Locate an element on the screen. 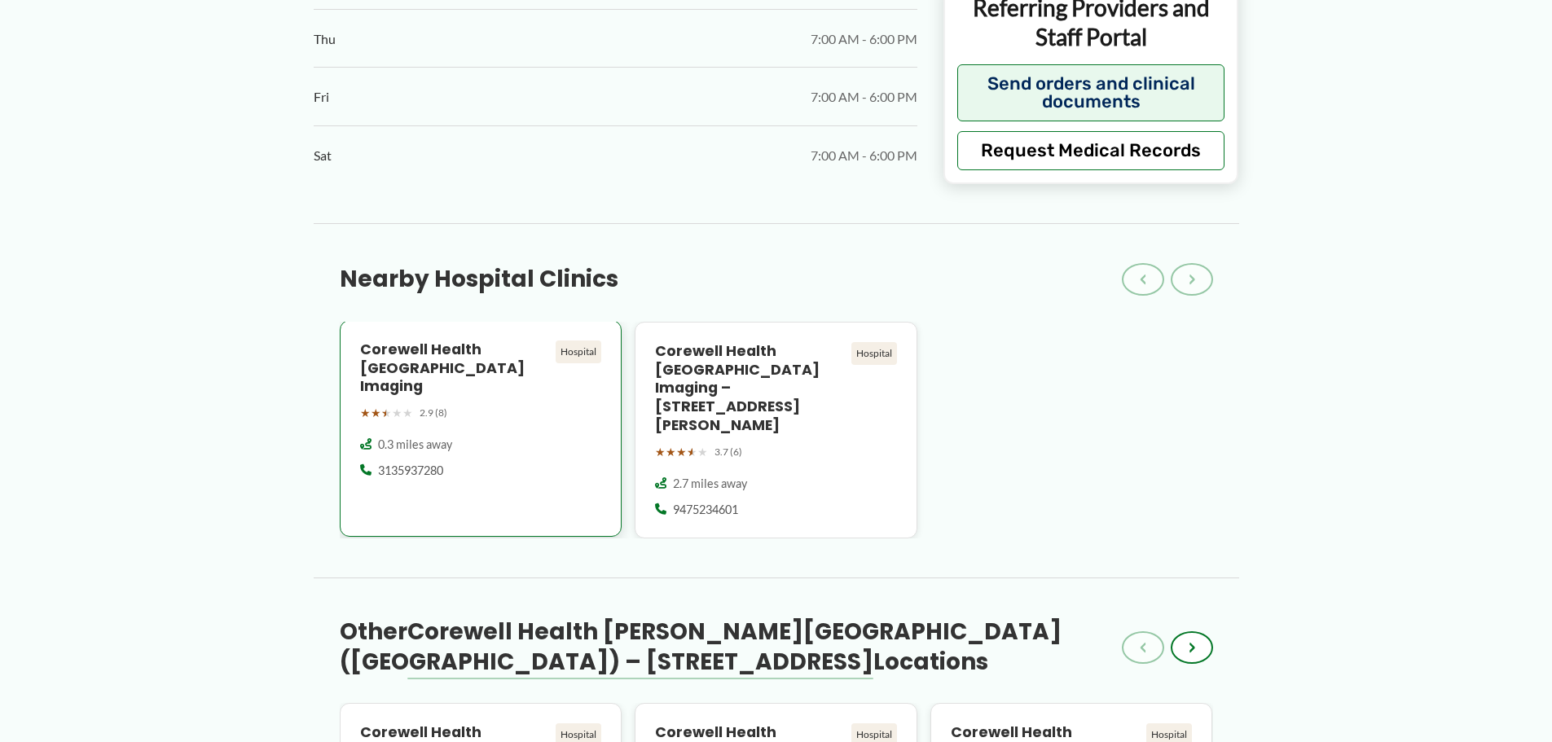 This screenshot has width=1552, height=742. h3: Other Locations is located at coordinates (731, 647).